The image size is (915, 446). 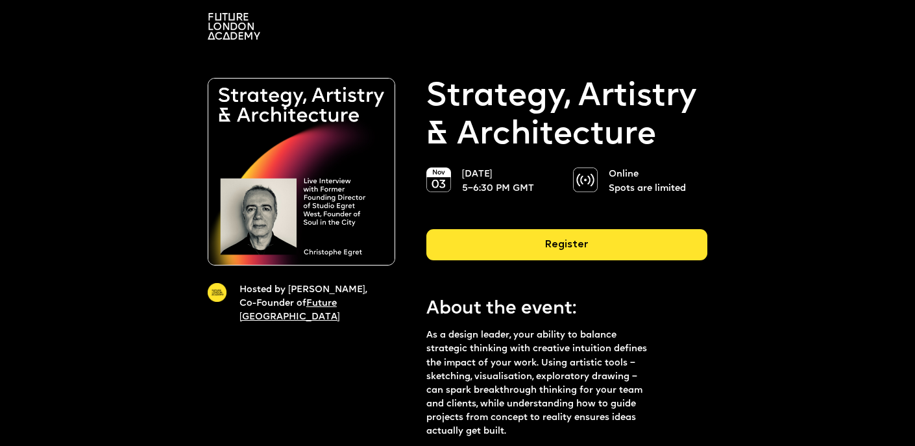 What do you see at coordinates (567, 245) in the screenshot?
I see `div: Register` at bounding box center [567, 245].